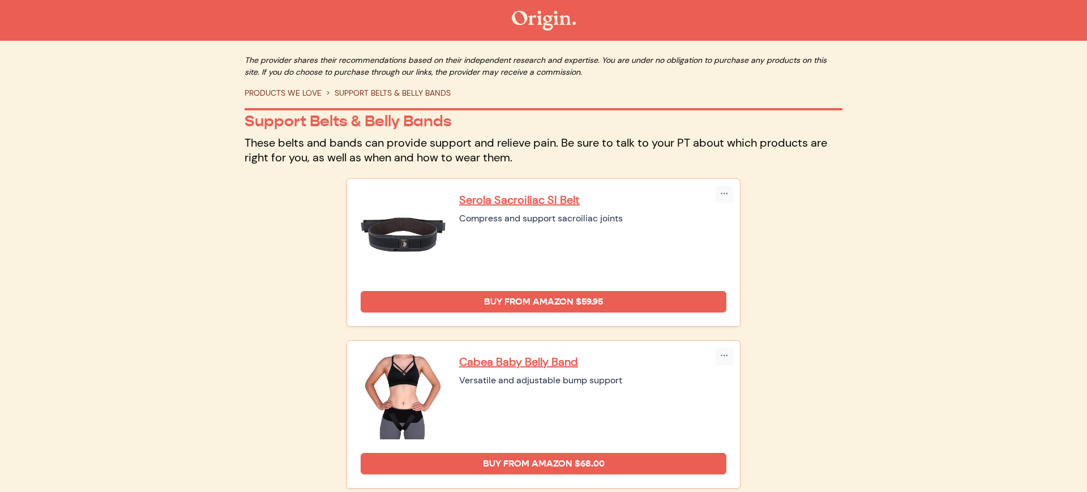  What do you see at coordinates (544, 150) in the screenshot?
I see `p: These belts and bands can provide support and relieve pain. Be sure to talk to your PT about whic...` at bounding box center [544, 150].